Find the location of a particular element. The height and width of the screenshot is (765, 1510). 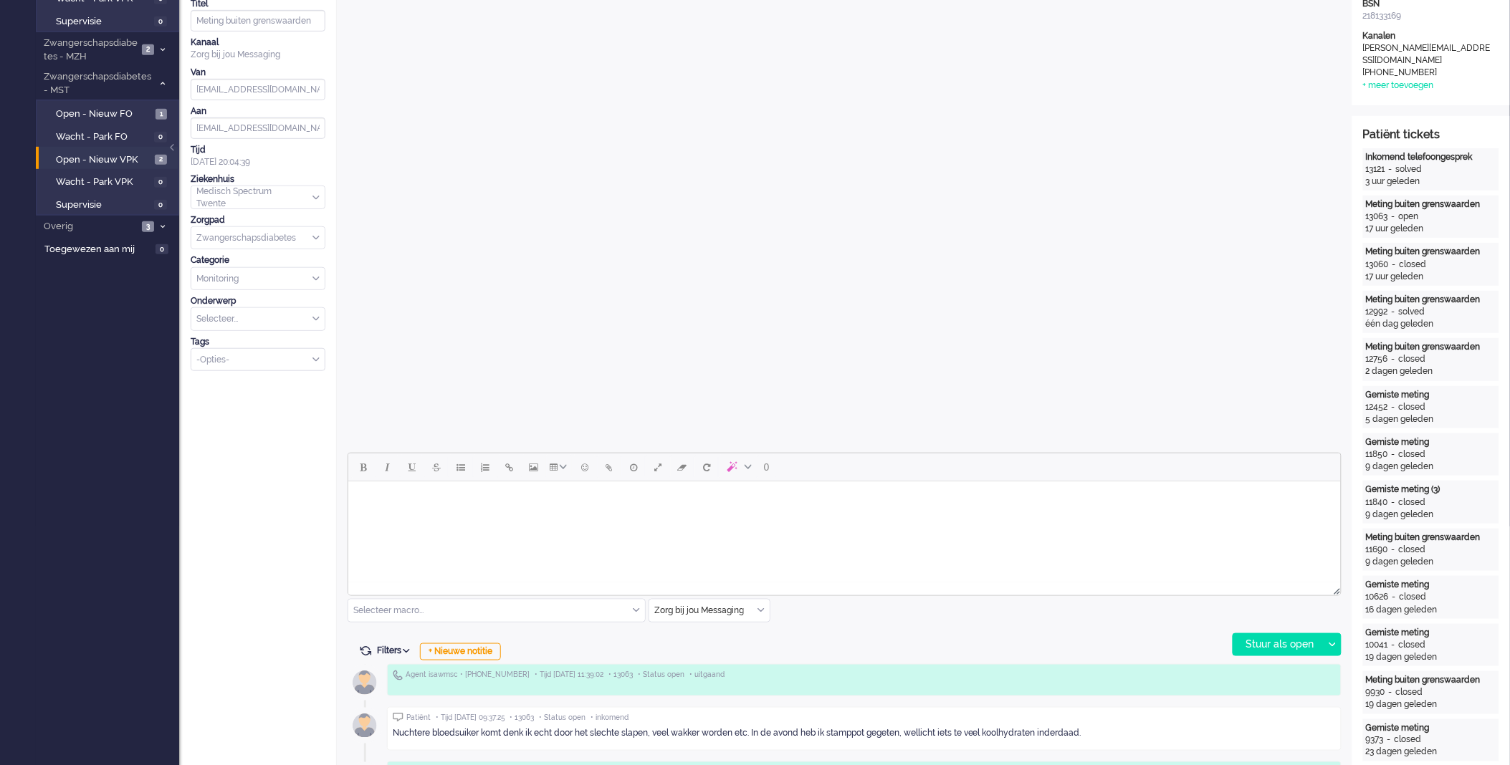

div: Zorg bij jou Messaging is located at coordinates (258, 54).